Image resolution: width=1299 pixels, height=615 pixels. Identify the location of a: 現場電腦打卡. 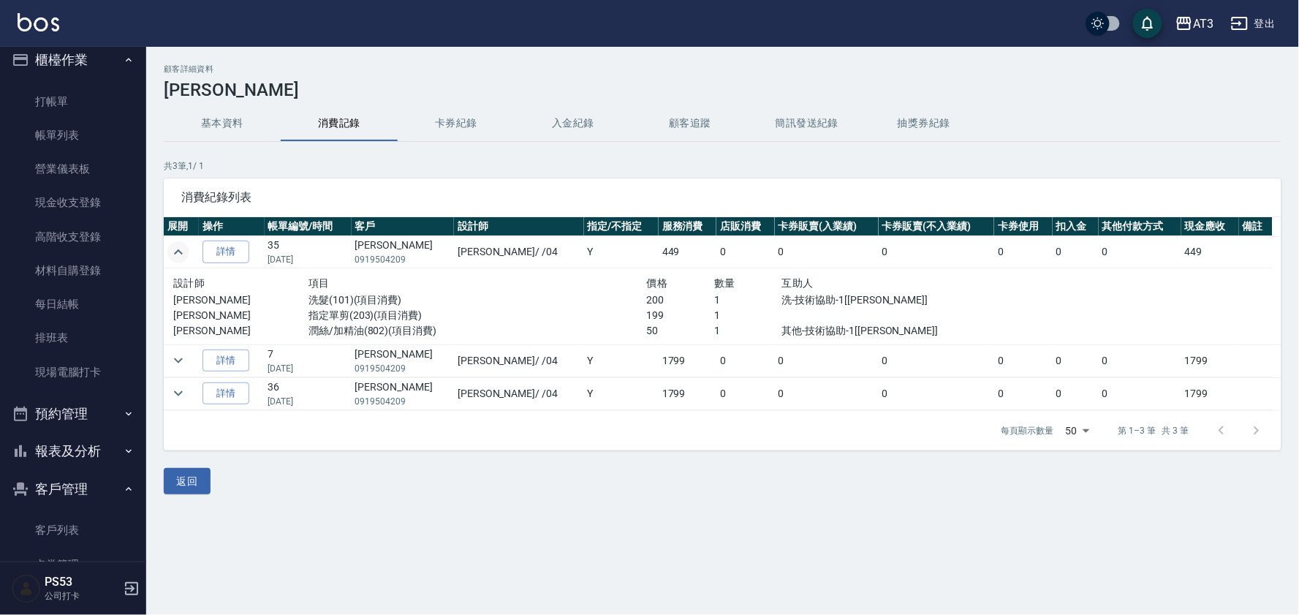
(73, 372).